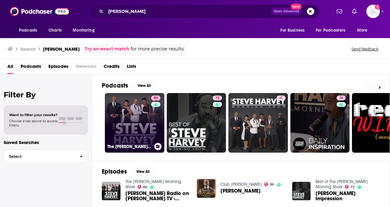 Image resolution: width=390 pixels, height=207 pixels. I want to click on button: Show profile menu, so click(373, 11).